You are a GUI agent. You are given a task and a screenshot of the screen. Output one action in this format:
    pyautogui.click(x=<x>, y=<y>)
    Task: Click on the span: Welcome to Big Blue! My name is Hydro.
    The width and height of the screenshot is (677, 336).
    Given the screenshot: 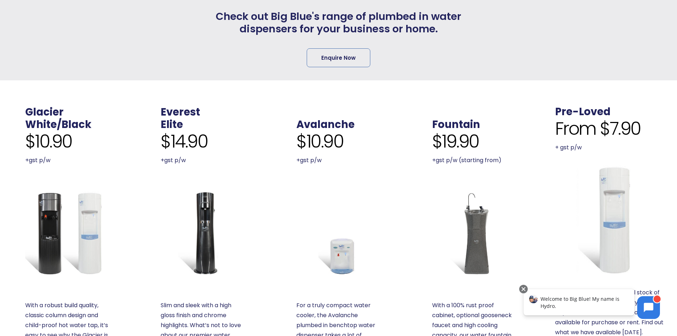 What is the action you would take?
    pyautogui.click(x=64, y=19)
    